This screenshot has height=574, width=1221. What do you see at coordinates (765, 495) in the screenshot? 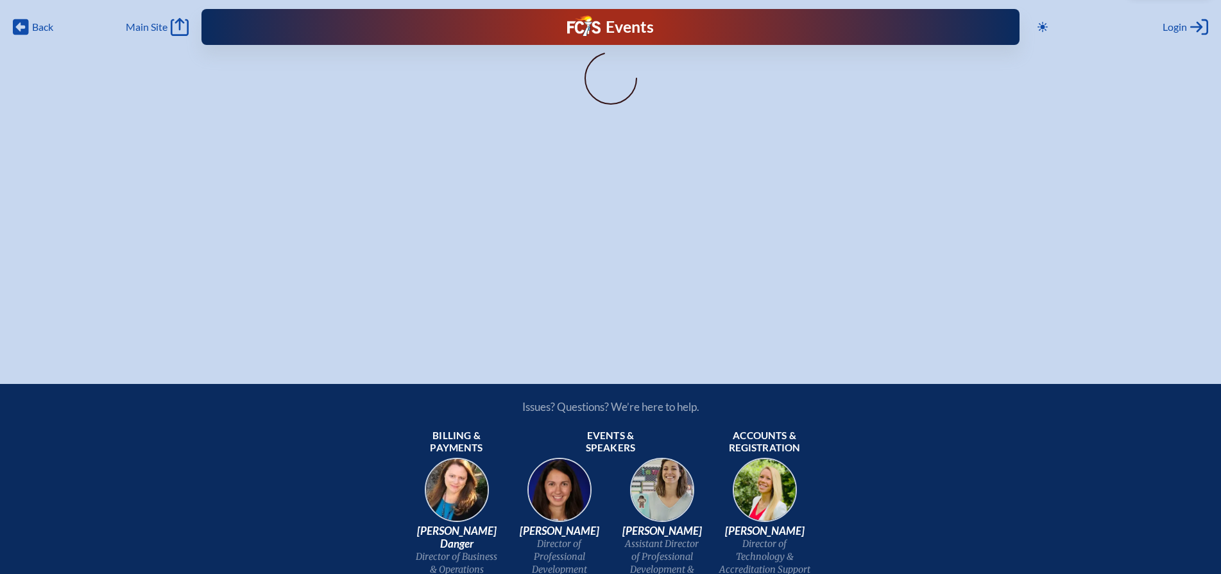
I see `img: b1ee34a6-5a78-4519-85b2-7190c4823173` at bounding box center [765, 495].